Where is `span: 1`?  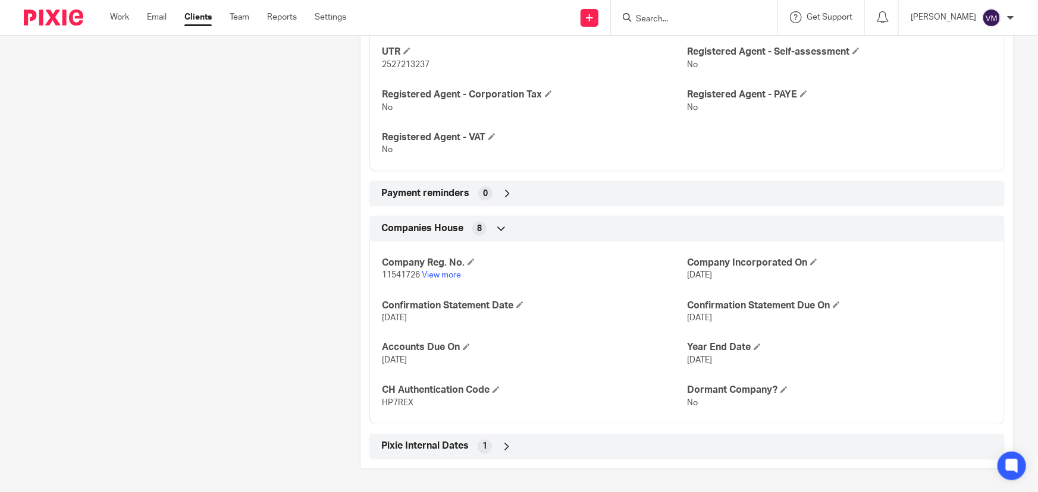
span: 1 is located at coordinates (485, 447).